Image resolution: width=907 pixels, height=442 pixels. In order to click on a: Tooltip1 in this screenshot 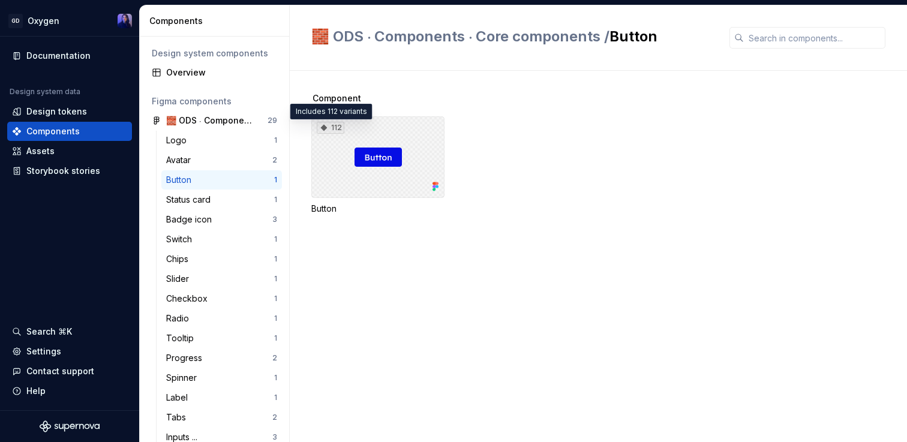, I will do `click(221, 338)`.